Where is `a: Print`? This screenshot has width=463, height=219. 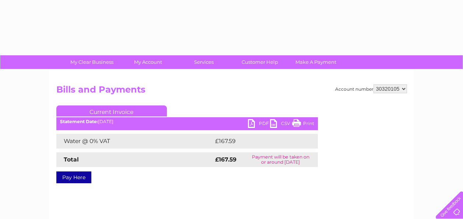
a: Print is located at coordinates (303, 124).